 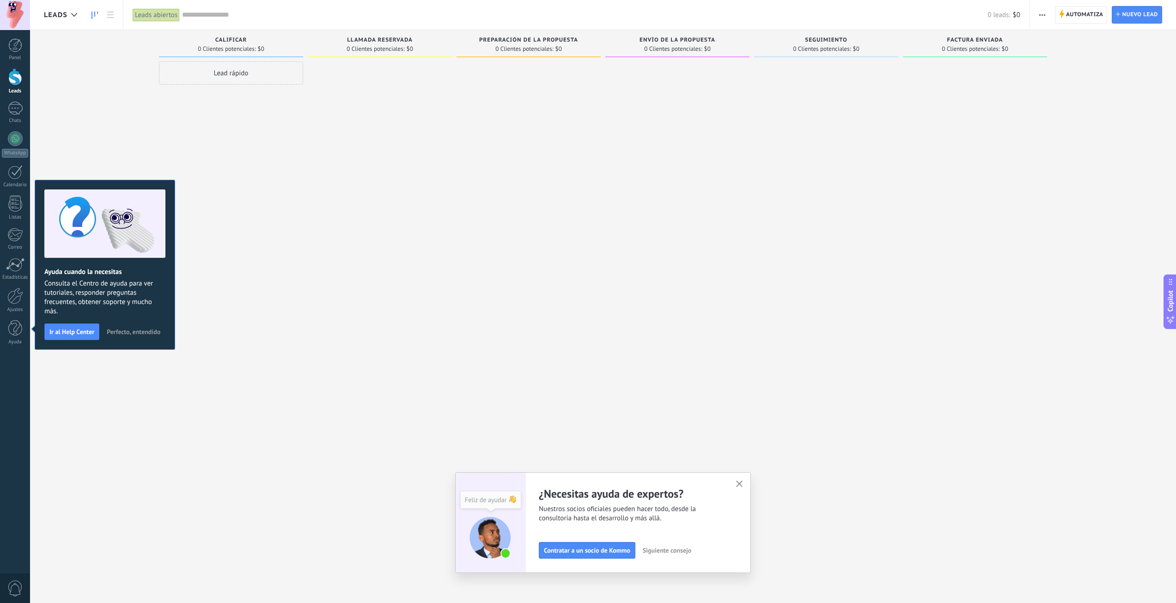 I want to click on span: Perfecto, entendido, so click(x=134, y=332).